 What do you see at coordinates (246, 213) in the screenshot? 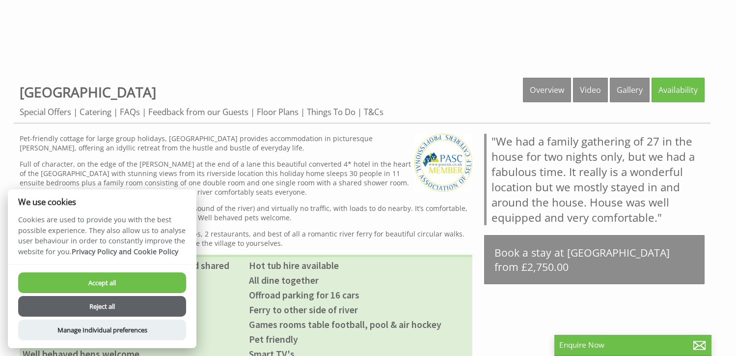
I see `p: Combining genuine peace and quiet (apart from the sound of the river) and virtually no traffic, w...` at bounding box center [246, 213].